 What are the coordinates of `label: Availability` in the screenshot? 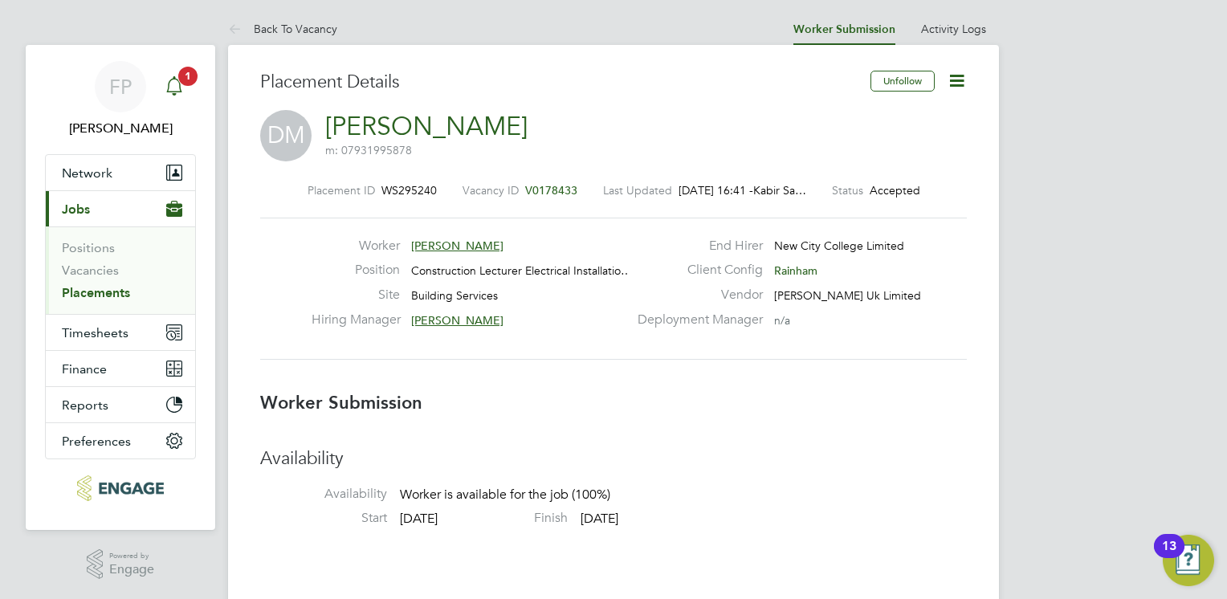 It's located at (324, 494).